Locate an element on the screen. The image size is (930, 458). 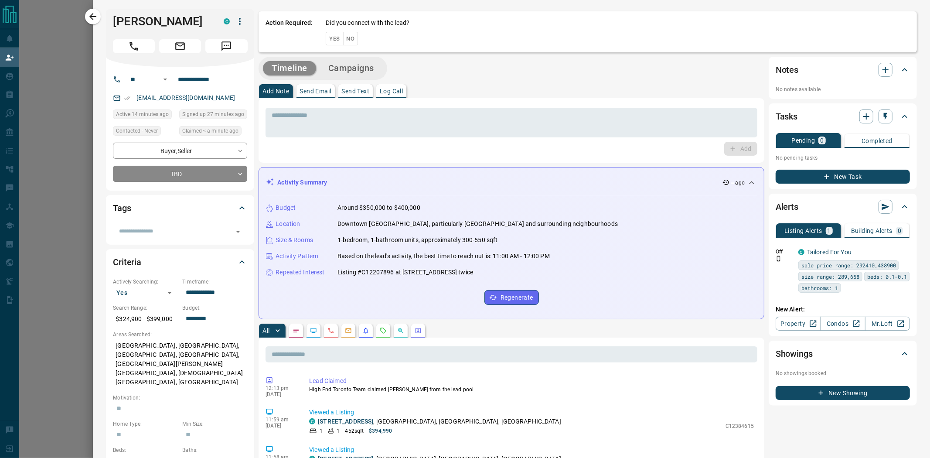
p: 12:13 pm is located at coordinates (281, 388).